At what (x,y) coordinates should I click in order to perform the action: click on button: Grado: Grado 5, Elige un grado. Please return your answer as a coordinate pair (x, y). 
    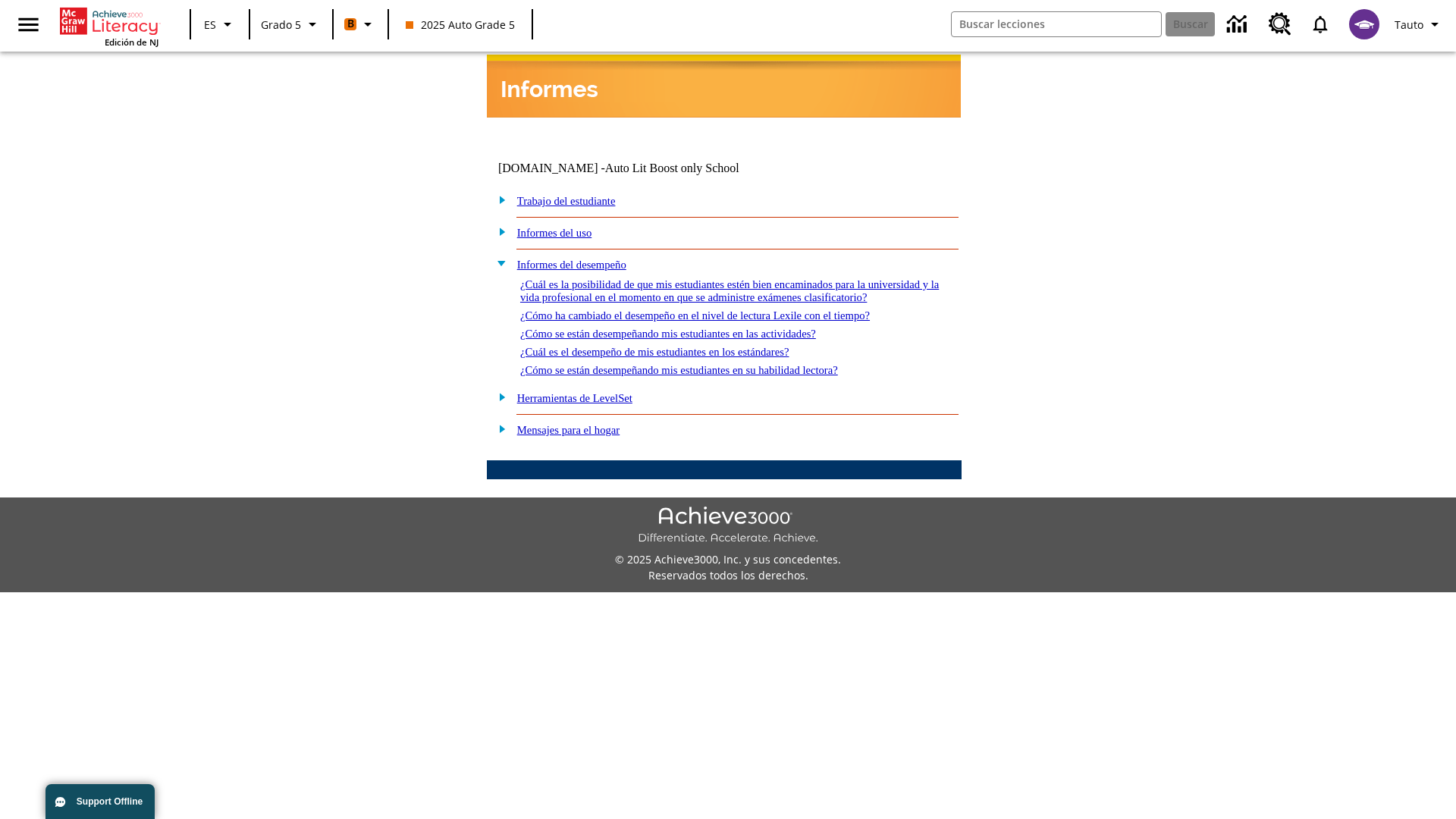
    Looking at the image, I should click on (291, 24).